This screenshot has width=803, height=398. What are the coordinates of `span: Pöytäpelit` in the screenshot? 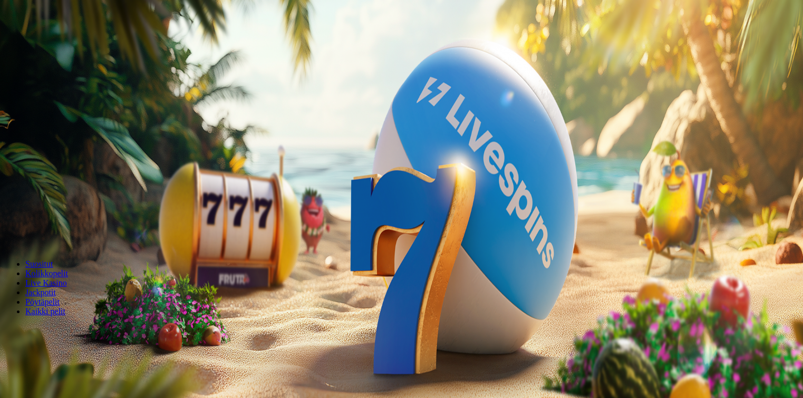 It's located at (42, 302).